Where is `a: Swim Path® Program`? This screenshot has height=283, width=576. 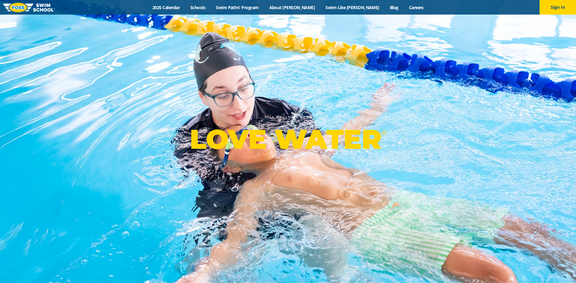 a: Swim Path® Program is located at coordinates (237, 7).